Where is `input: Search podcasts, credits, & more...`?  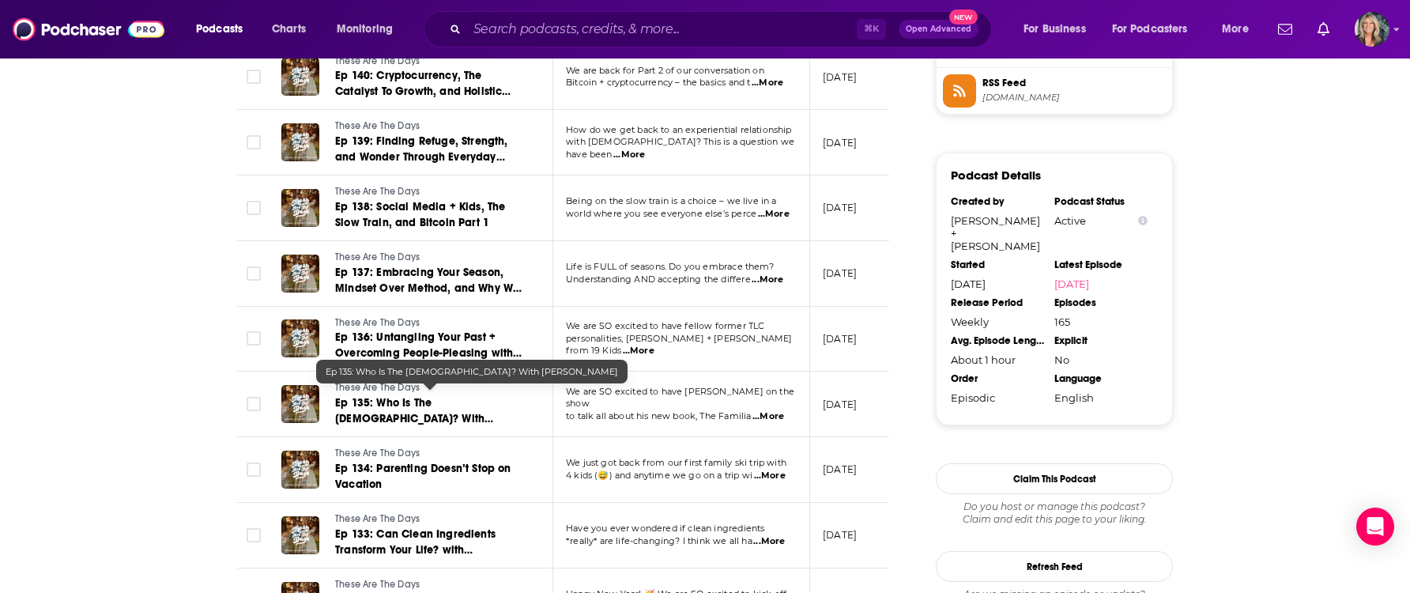 input: Search podcasts, credits, & more... is located at coordinates (661, 29).